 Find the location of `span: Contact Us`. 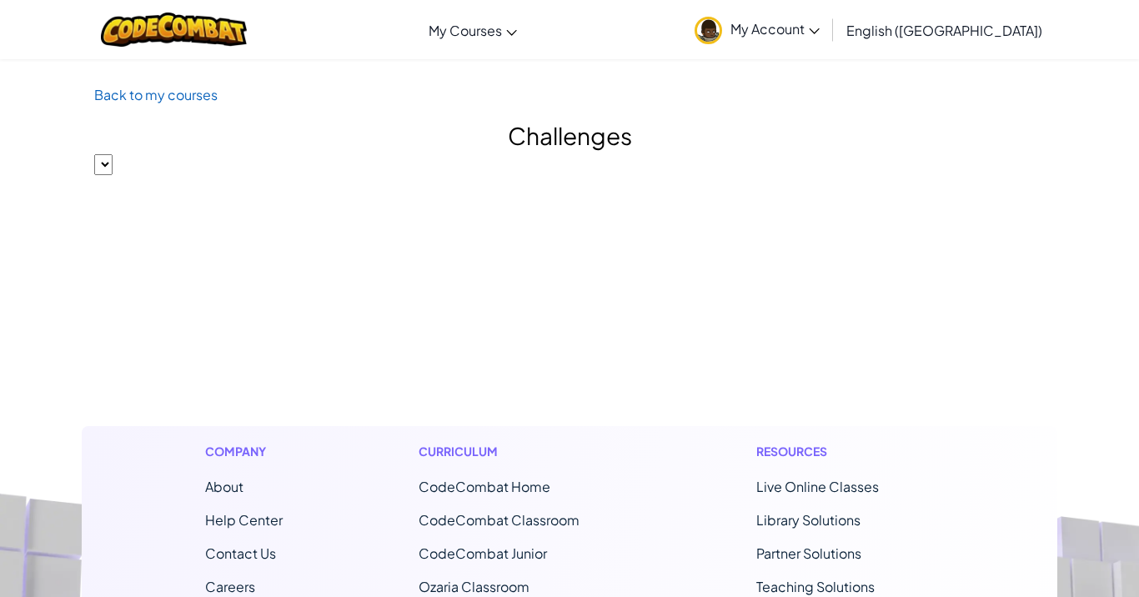

span: Contact Us is located at coordinates (240, 553).